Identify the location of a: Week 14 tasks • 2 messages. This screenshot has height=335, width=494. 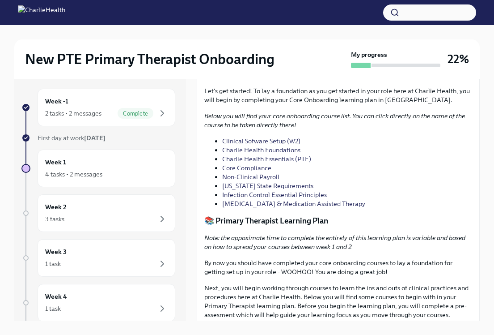
(98, 168).